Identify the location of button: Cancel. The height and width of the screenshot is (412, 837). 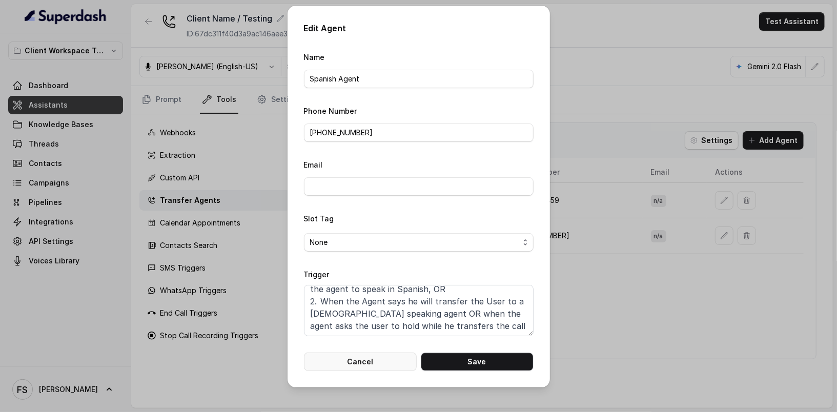
(360, 362).